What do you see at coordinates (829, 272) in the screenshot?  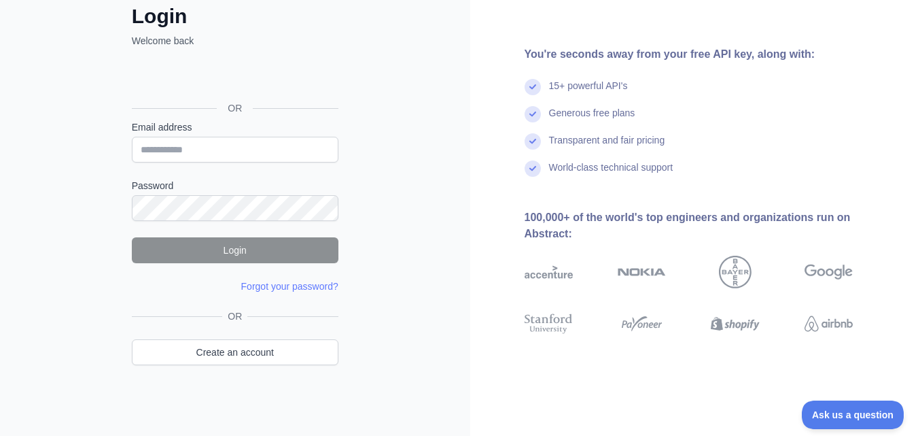 I see `img: google` at bounding box center [829, 272].